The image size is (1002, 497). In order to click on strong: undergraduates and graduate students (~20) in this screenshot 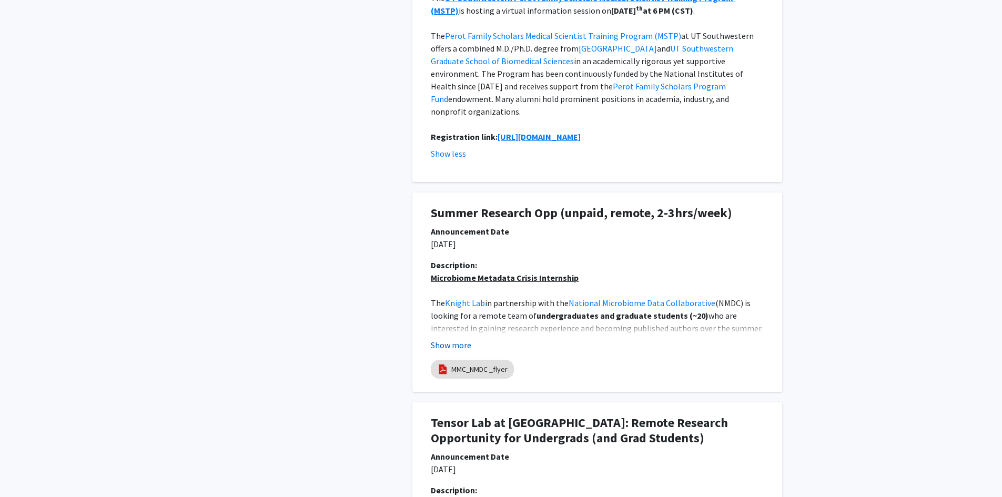, I will do `click(622, 316)`.